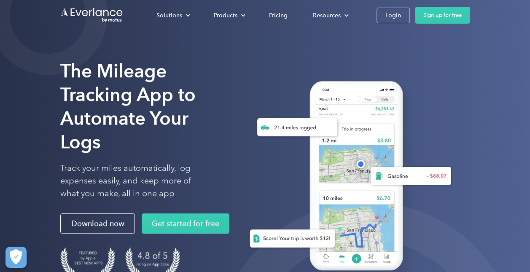  Describe the element at coordinates (393, 15) in the screenshot. I see `div: Login` at that location.